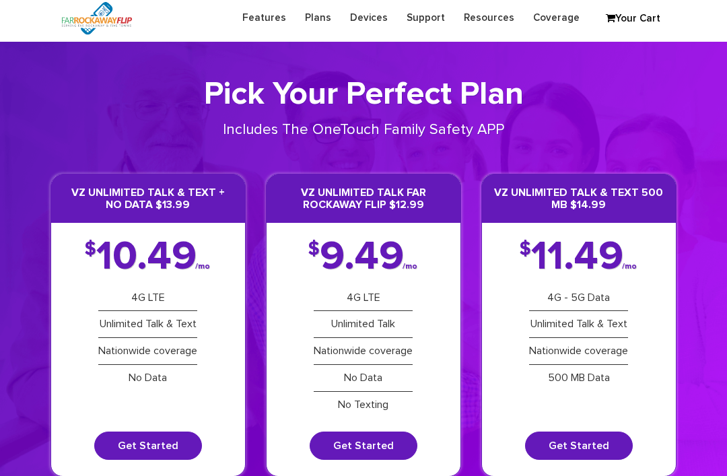 The height and width of the screenshot is (476, 727). I want to click on li: Unlimited Talk, so click(363, 325).